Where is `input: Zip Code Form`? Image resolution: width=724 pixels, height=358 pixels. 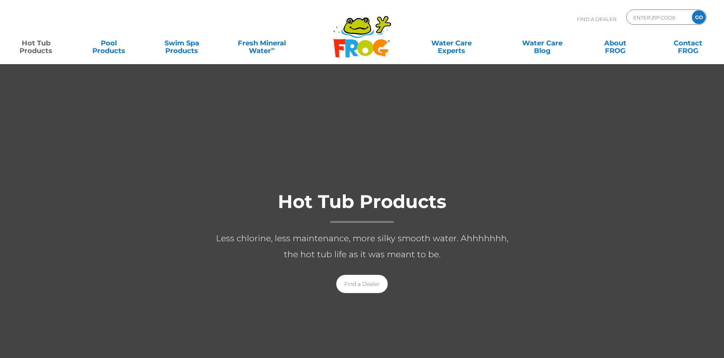
input: Zip Code Form is located at coordinates (658, 17).